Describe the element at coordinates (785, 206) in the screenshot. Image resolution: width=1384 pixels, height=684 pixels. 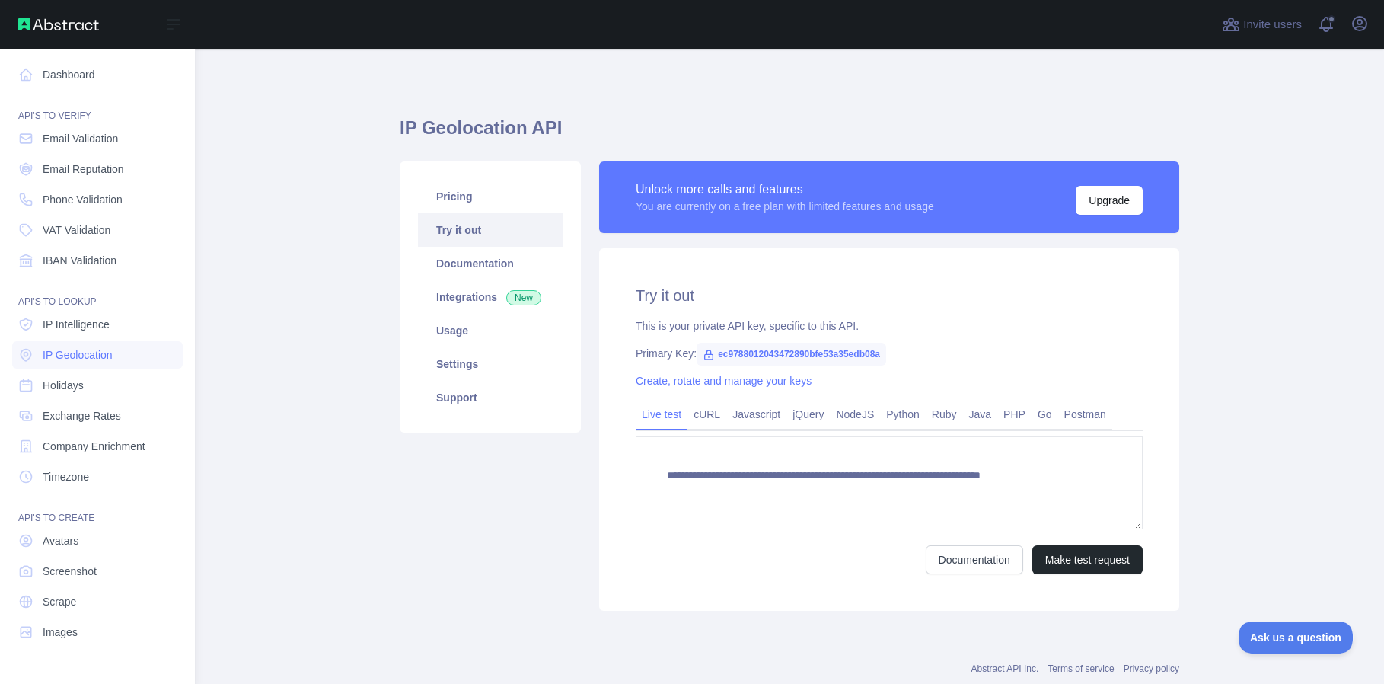
I see `div: You are currently on a free plan with limited features and usage` at that location.